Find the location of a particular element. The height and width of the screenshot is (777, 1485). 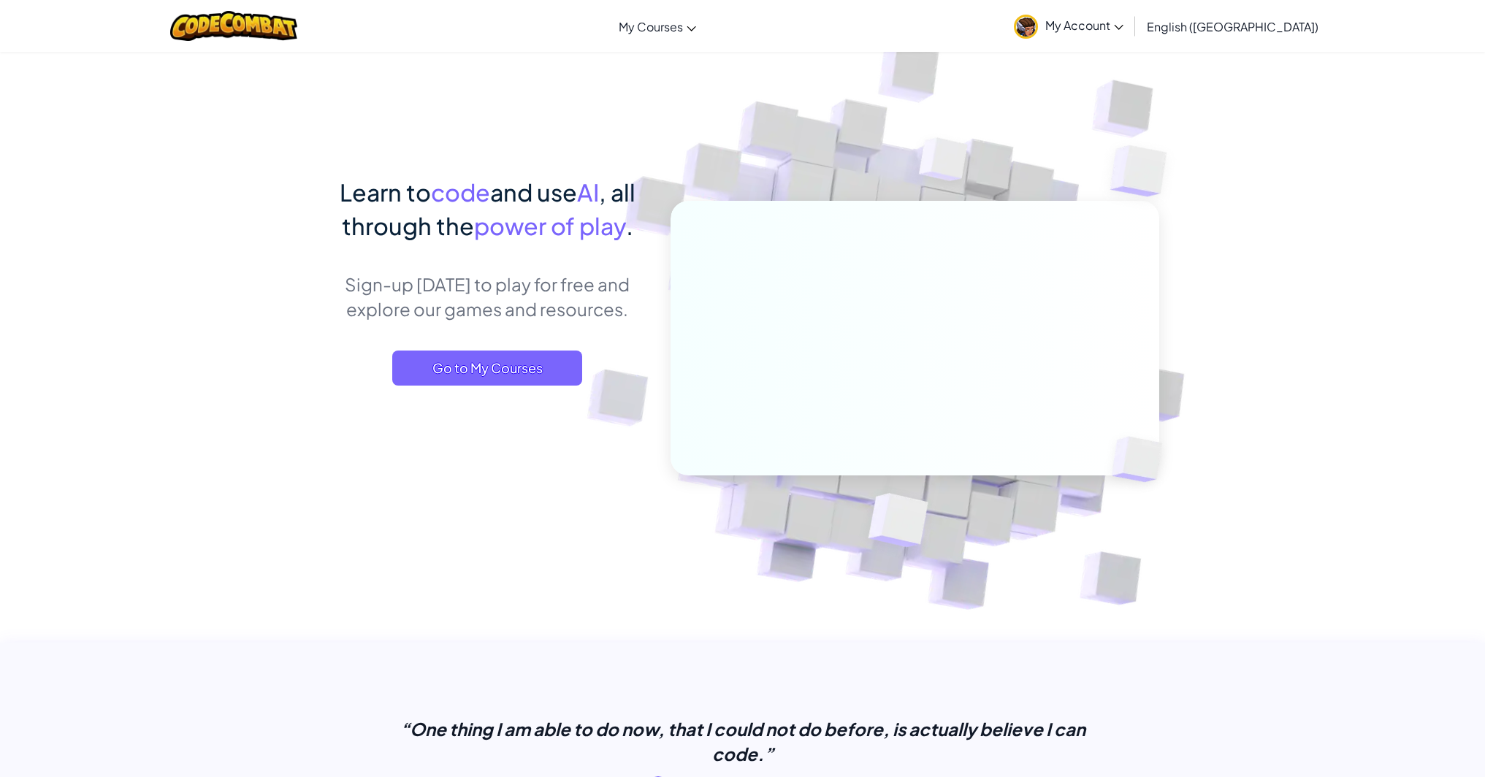

span: My Account is located at coordinates (1084, 25).